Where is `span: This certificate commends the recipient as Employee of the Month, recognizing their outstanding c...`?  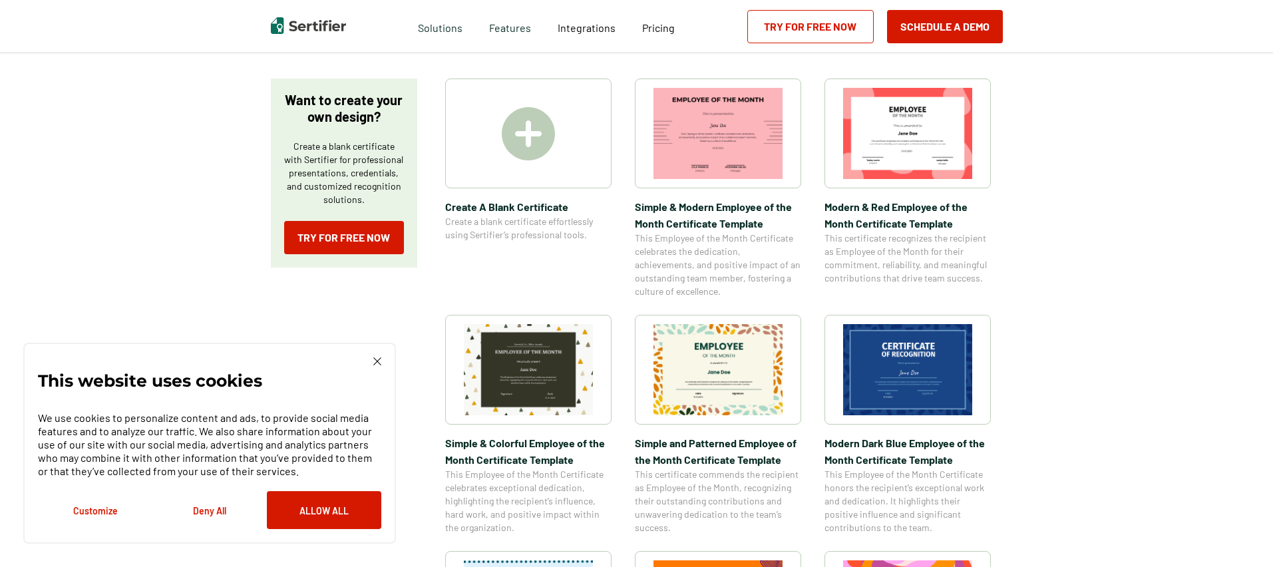 span: This certificate commends the recipient as Employee of the Month, recognizing their outstanding c... is located at coordinates (718, 501).